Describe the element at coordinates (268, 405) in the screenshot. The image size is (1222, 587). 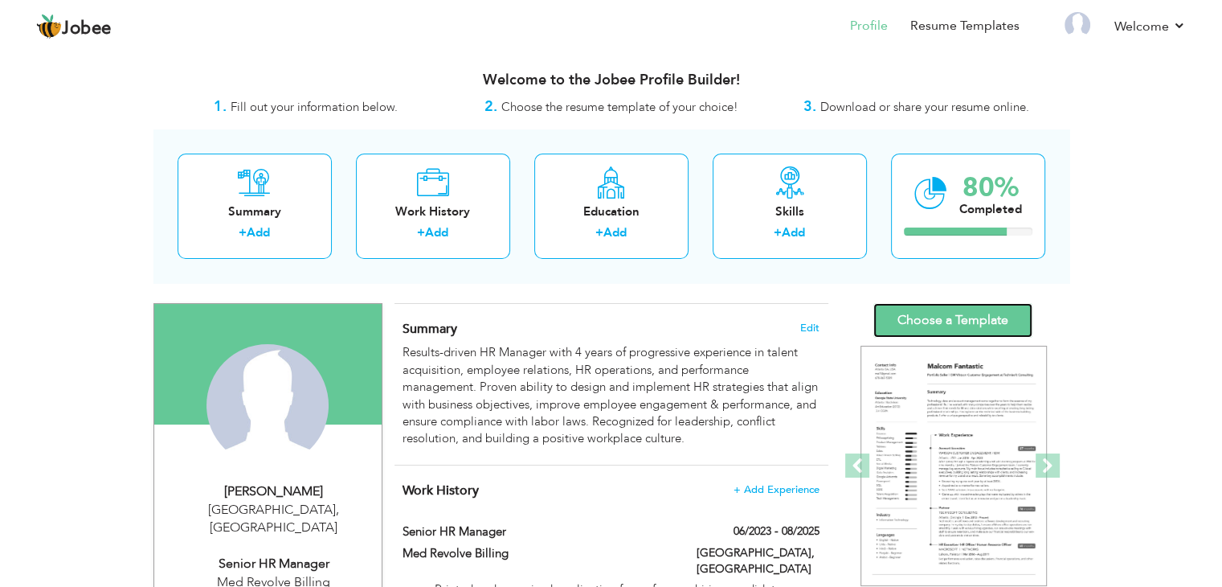
I see `img: Farwa Batool` at that location.